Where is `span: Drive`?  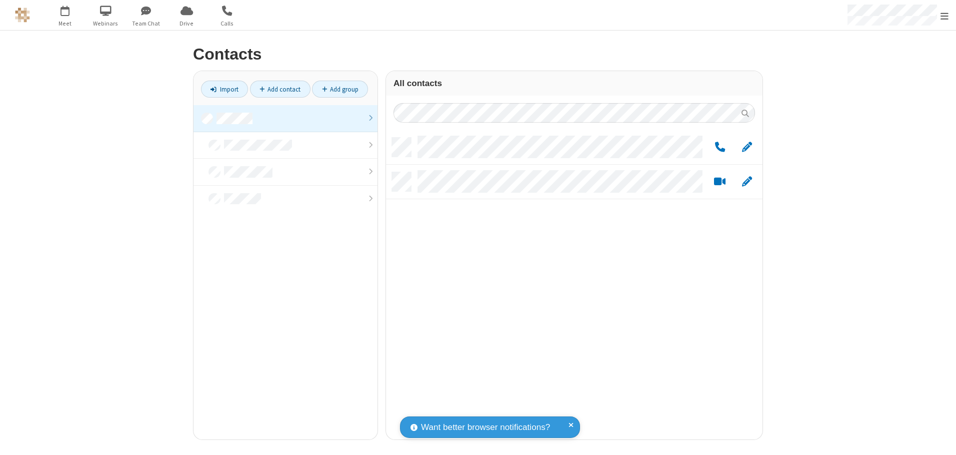 span: Drive is located at coordinates (187, 24).